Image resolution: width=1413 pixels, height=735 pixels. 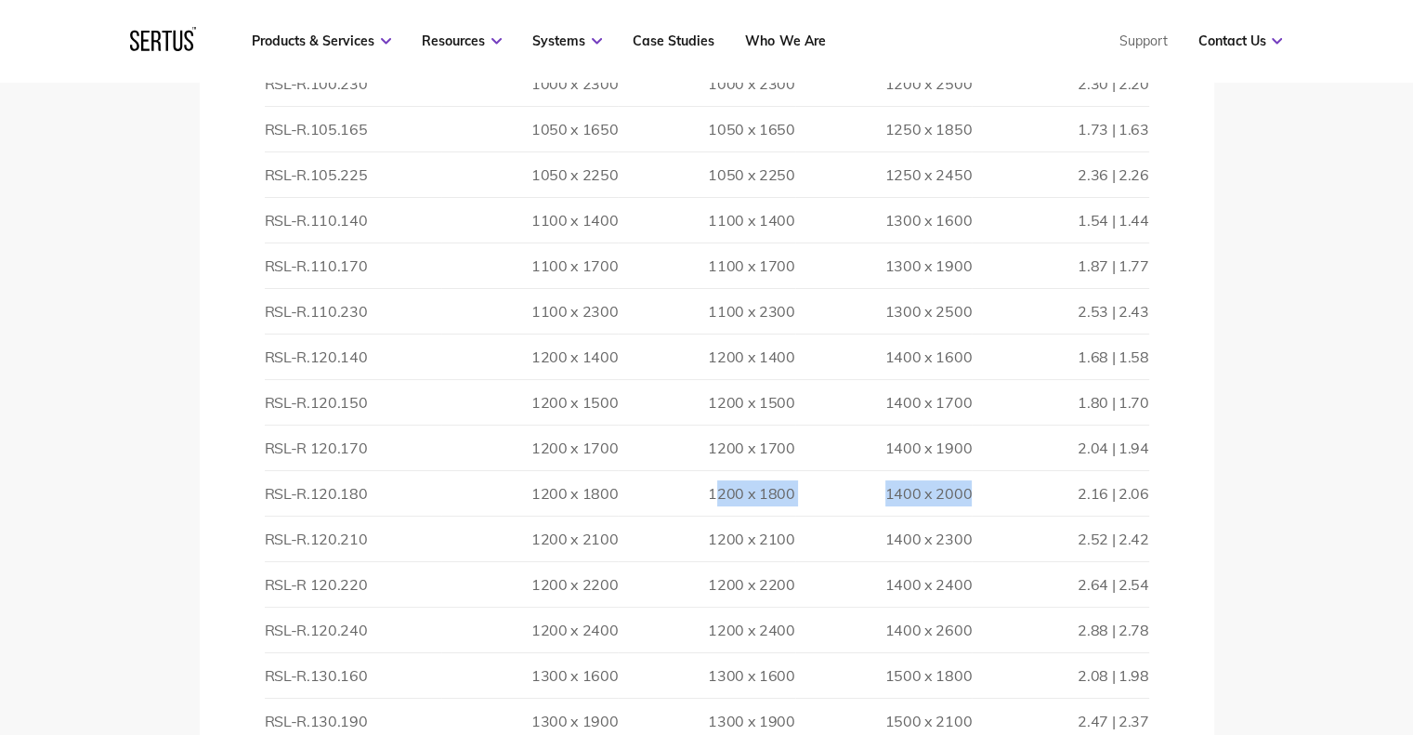 What do you see at coordinates (353, 220) in the screenshot?
I see `td: RSL-R.110.140` at bounding box center [353, 220].